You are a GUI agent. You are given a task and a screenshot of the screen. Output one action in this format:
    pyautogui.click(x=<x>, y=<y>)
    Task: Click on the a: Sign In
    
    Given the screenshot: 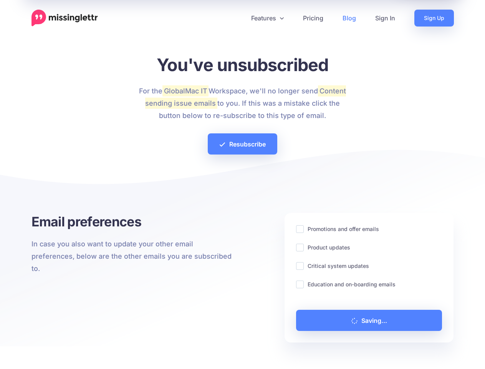 What is the action you would take?
    pyautogui.click(x=385, y=18)
    